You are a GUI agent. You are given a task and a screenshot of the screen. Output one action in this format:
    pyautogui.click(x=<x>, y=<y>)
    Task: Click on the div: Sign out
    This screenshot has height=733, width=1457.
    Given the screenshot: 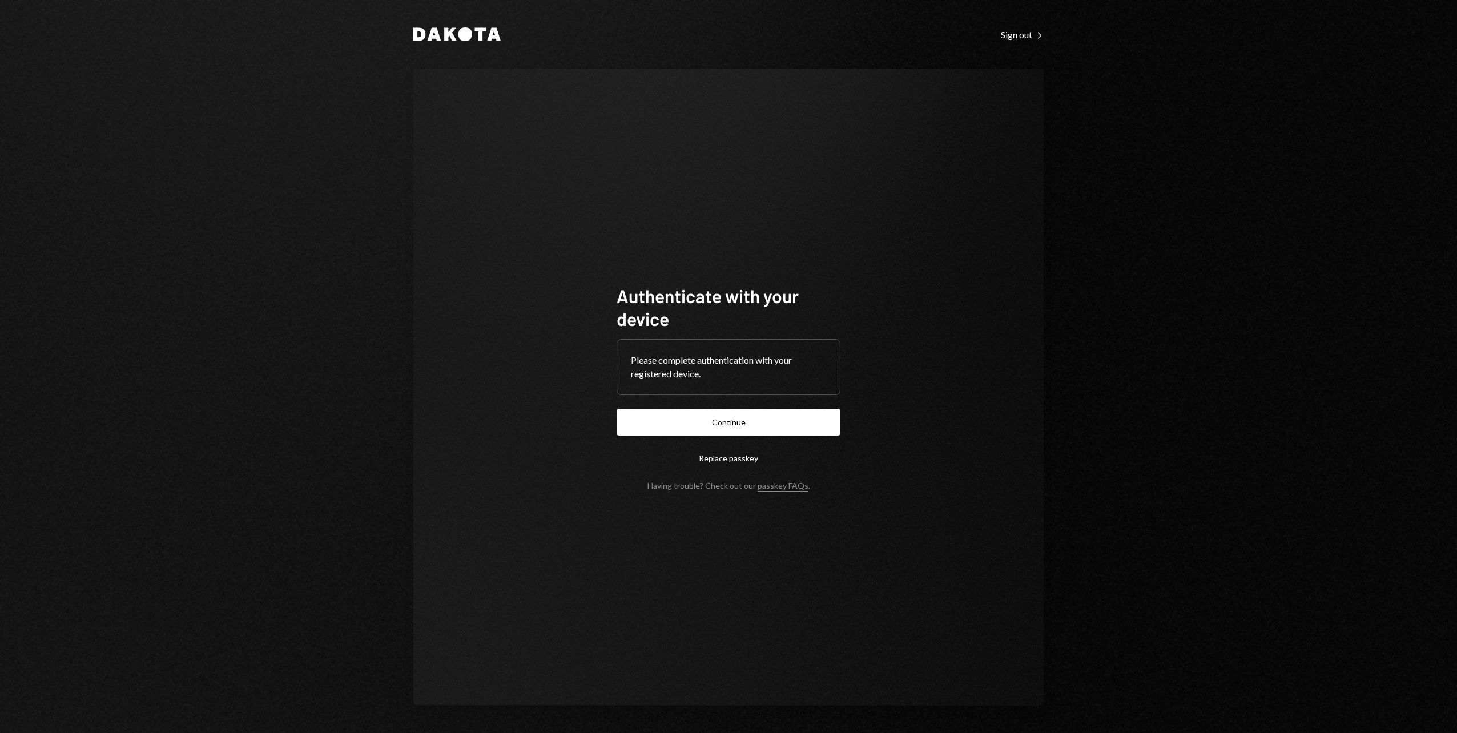 What is the action you would take?
    pyautogui.click(x=1022, y=35)
    